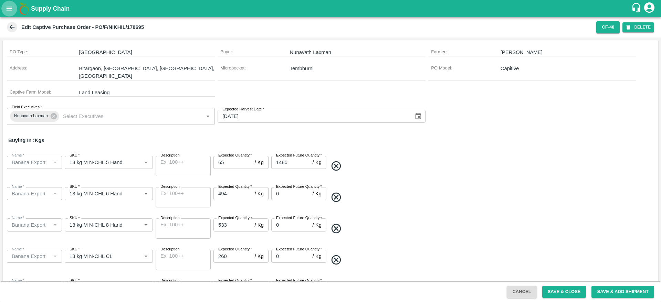 This screenshot has width=661, height=302. I want to click on h6: PO Type :, so click(43, 52).